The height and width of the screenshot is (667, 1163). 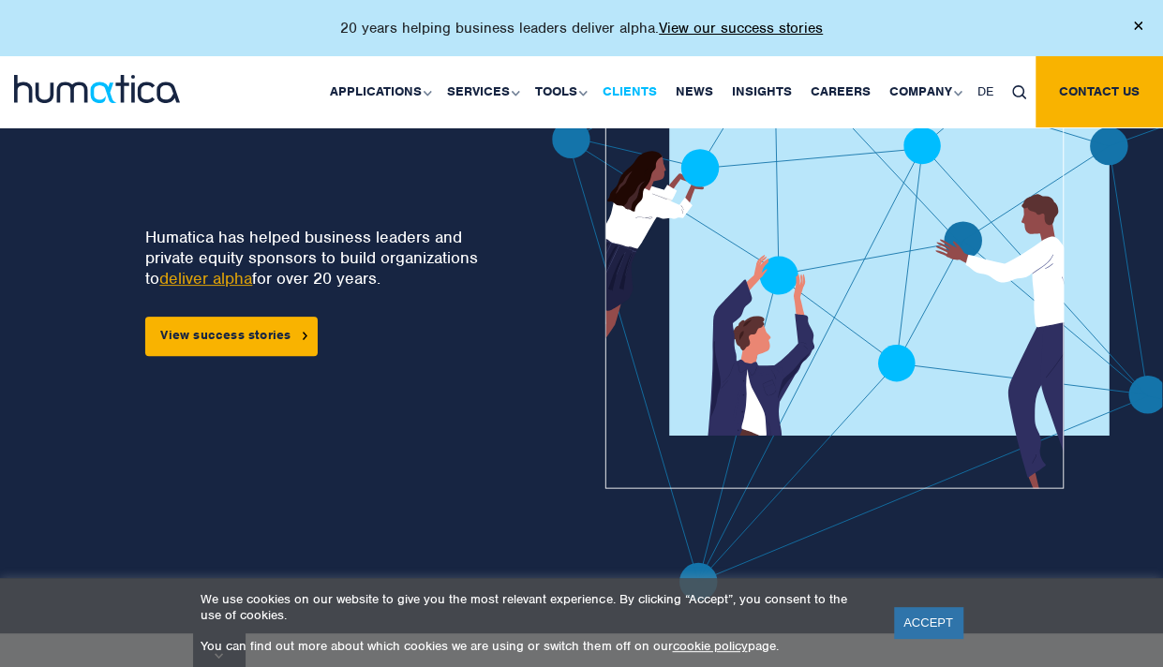 I want to click on a: cookie policy, so click(x=709, y=646).